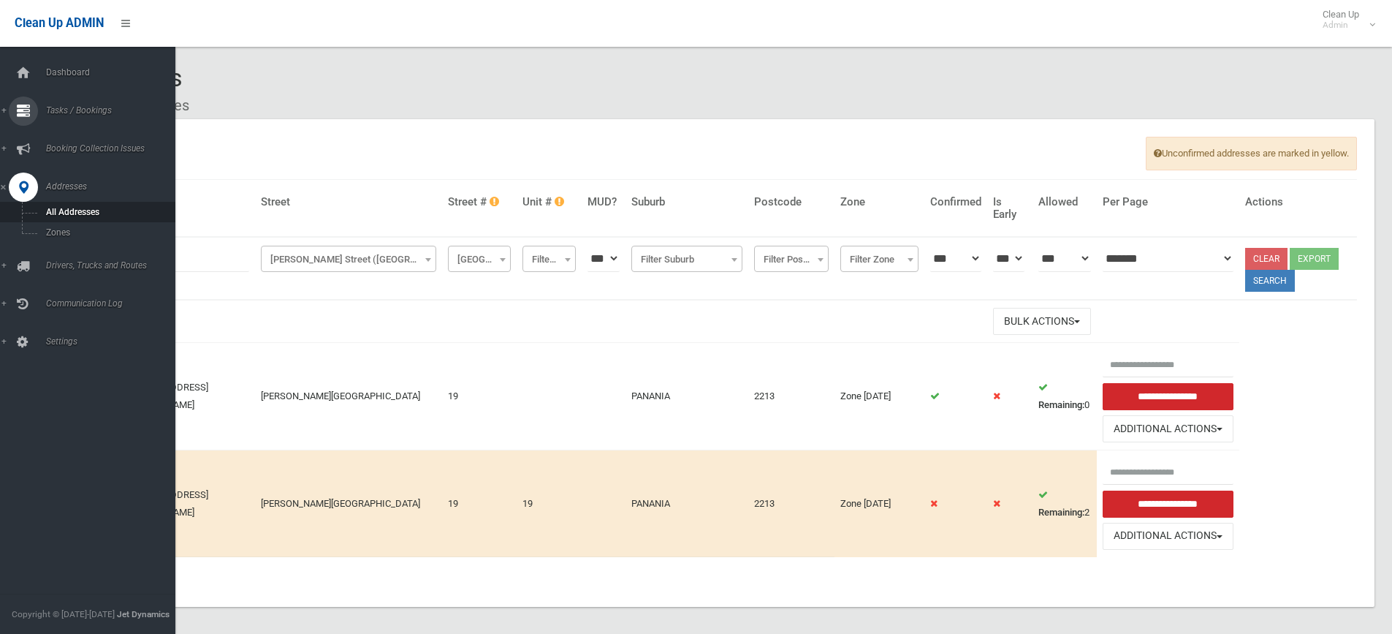  Describe the element at coordinates (1251, 153) in the screenshot. I see `span: Unconfirmed addresses are marked in yellow.` at that location.